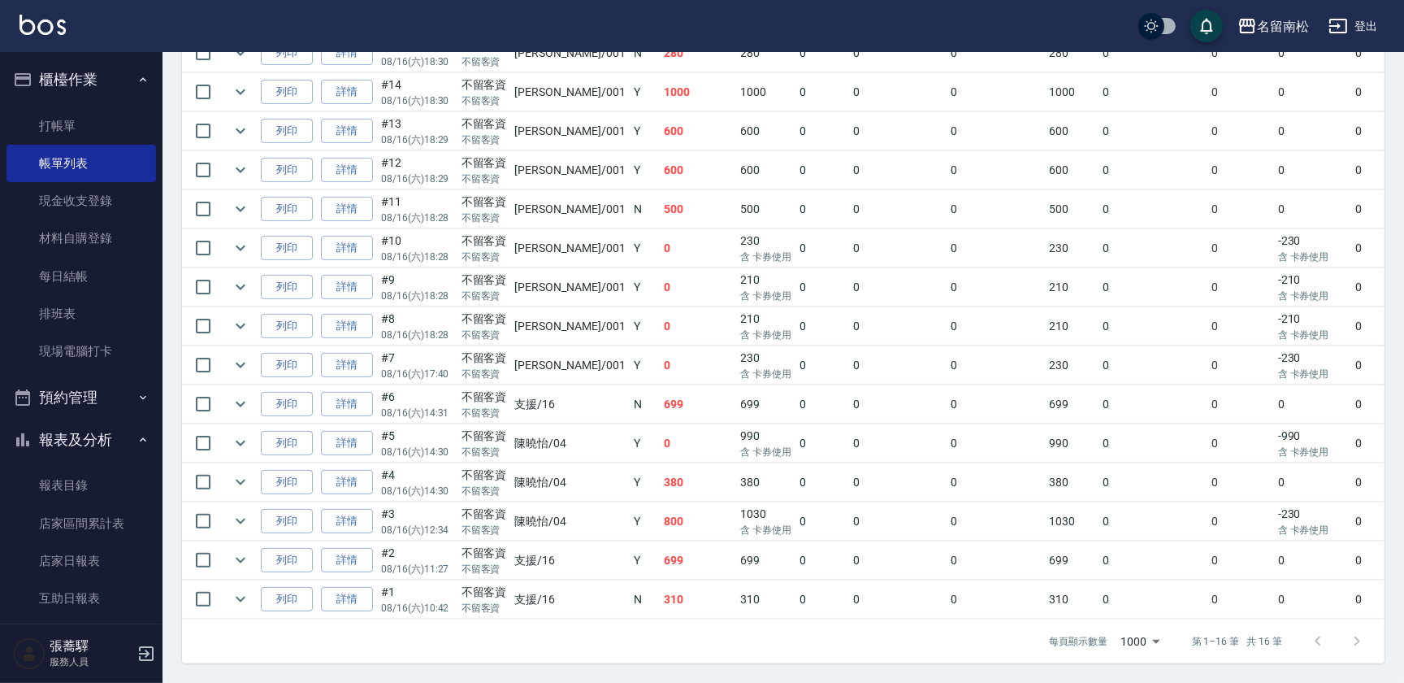 This screenshot has height=683, width=1404. What do you see at coordinates (1283, 26) in the screenshot?
I see `div: 名留南松` at bounding box center [1283, 26].